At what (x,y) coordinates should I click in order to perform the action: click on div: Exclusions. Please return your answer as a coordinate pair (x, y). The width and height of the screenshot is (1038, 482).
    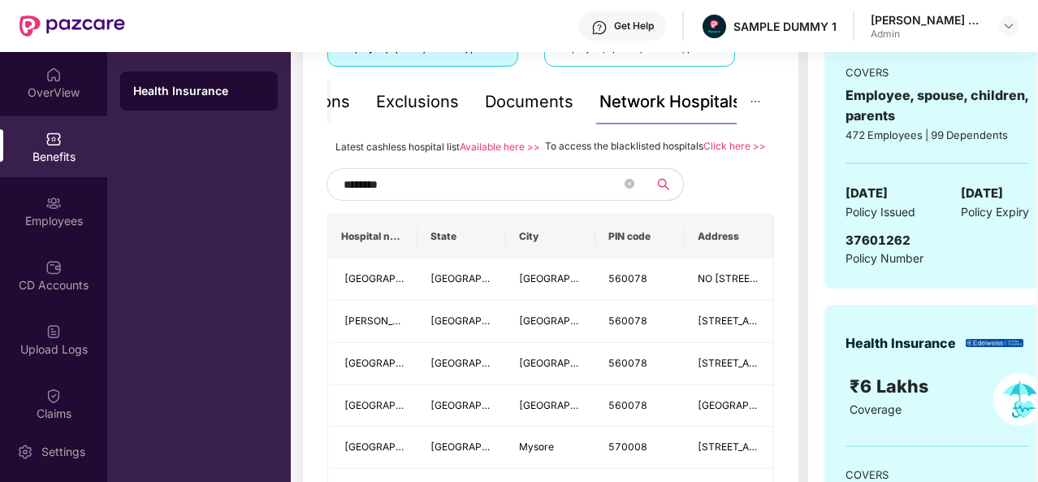
    Looking at the image, I should click on (417, 102).